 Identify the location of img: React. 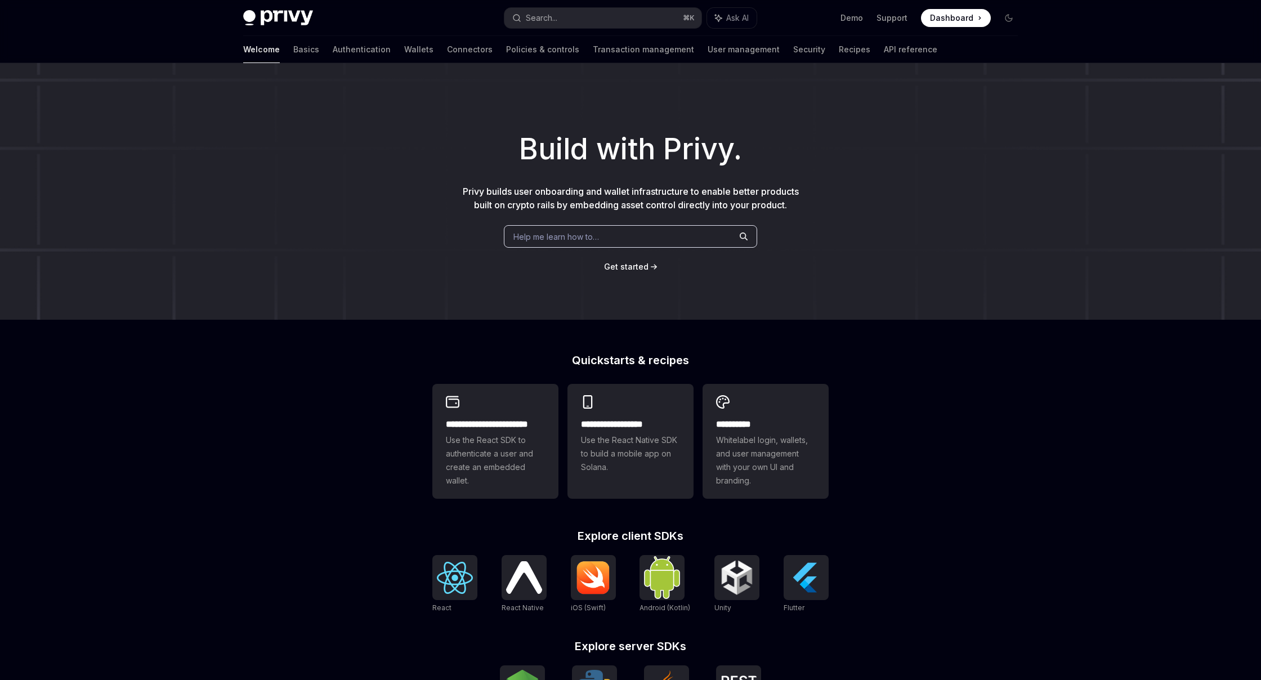
(455, 577).